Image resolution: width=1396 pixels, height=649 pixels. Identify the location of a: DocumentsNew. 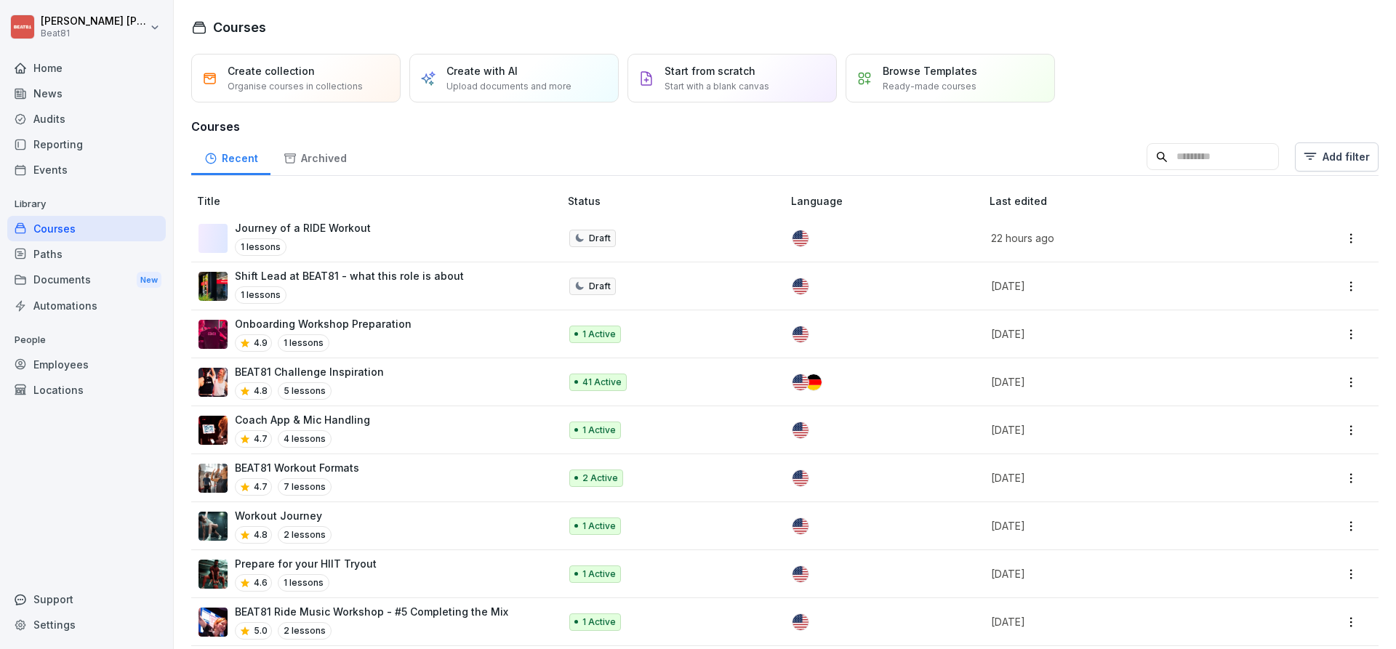
(87, 280).